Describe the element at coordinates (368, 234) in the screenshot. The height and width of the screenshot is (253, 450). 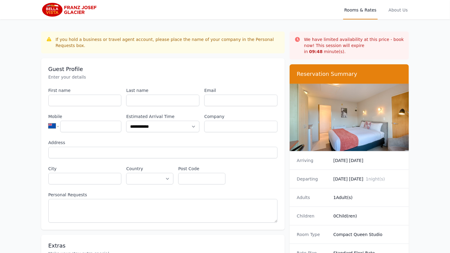
I see `dd: Compact Queen Studio` at that location.